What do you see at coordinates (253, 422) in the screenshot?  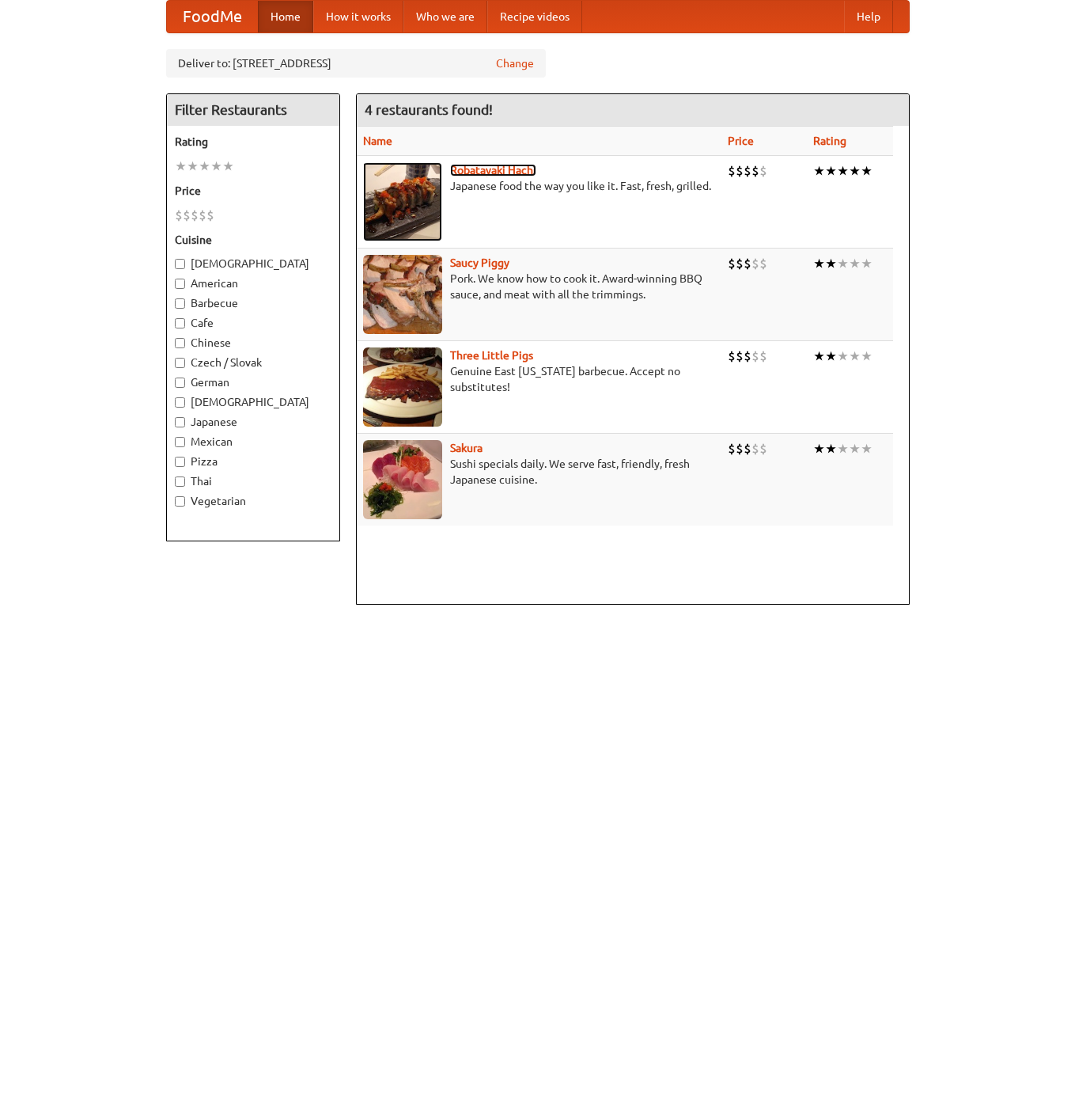 I see `label: Japanese` at bounding box center [253, 422].